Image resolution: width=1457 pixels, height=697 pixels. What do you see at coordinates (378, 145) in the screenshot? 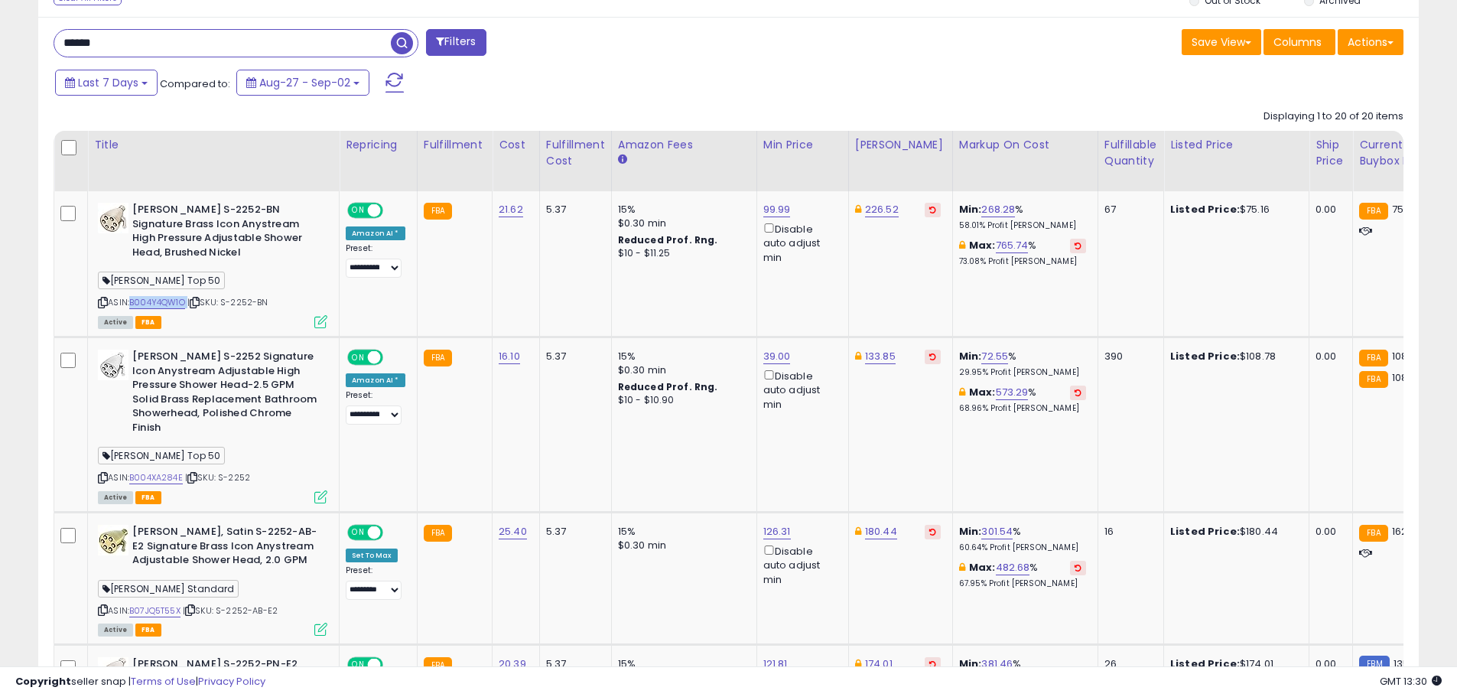
I see `div: Repricing` at bounding box center [378, 145].